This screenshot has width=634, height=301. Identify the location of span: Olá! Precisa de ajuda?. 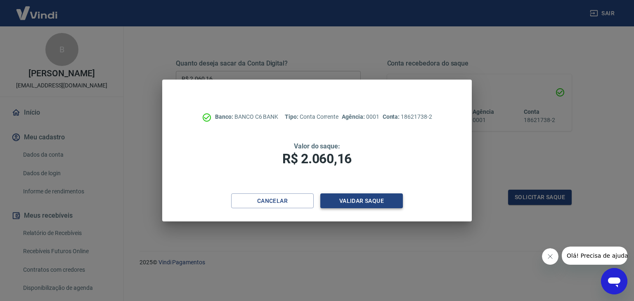
(37, 9).